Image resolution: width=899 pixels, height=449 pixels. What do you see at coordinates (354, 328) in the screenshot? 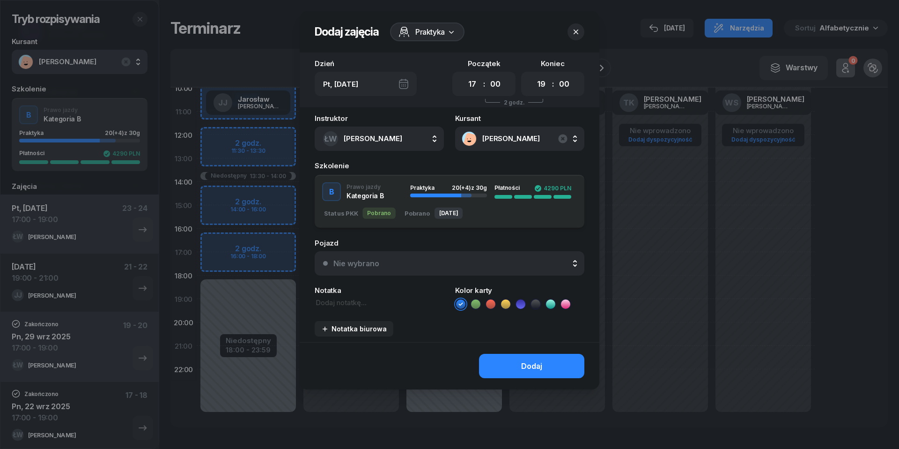
I see `div: Notatka biurowa` at bounding box center [354, 328].